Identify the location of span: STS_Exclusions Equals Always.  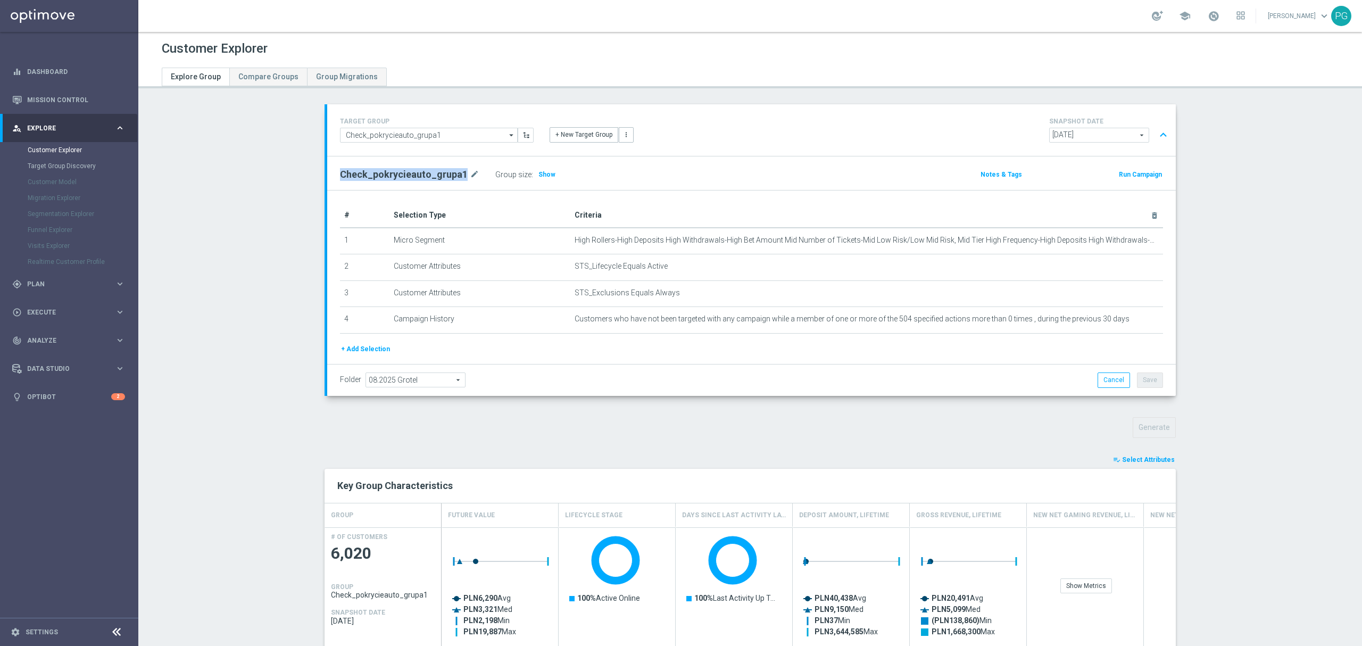
(627, 293).